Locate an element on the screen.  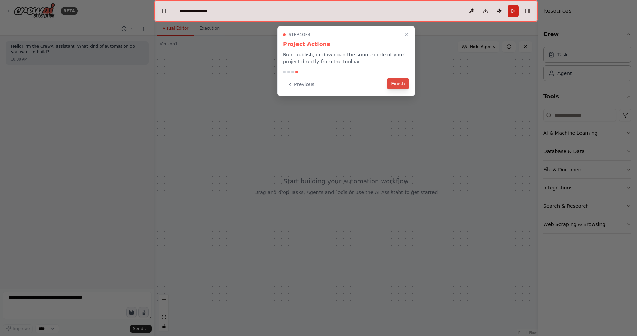
h3: Project Actions is located at coordinates (346, 44).